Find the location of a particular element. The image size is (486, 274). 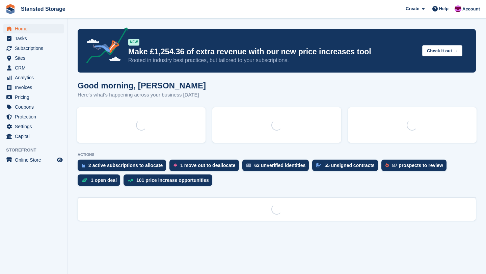

span: Pricing is located at coordinates (35, 97).